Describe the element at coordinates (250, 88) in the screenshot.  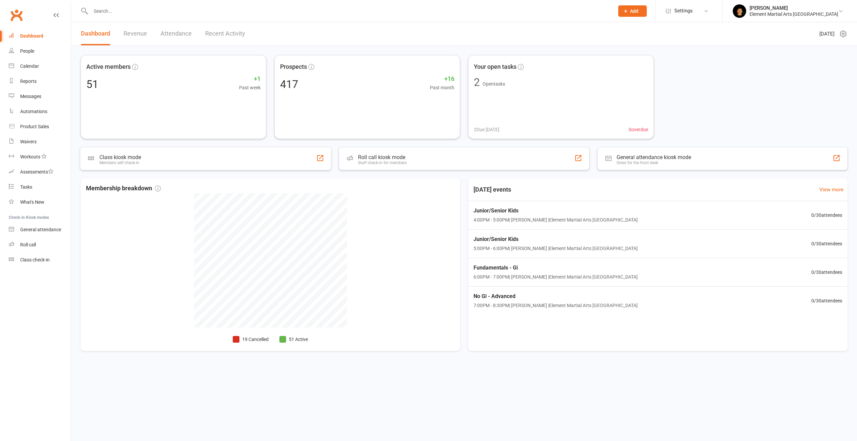
I see `span: Past week` at that location.